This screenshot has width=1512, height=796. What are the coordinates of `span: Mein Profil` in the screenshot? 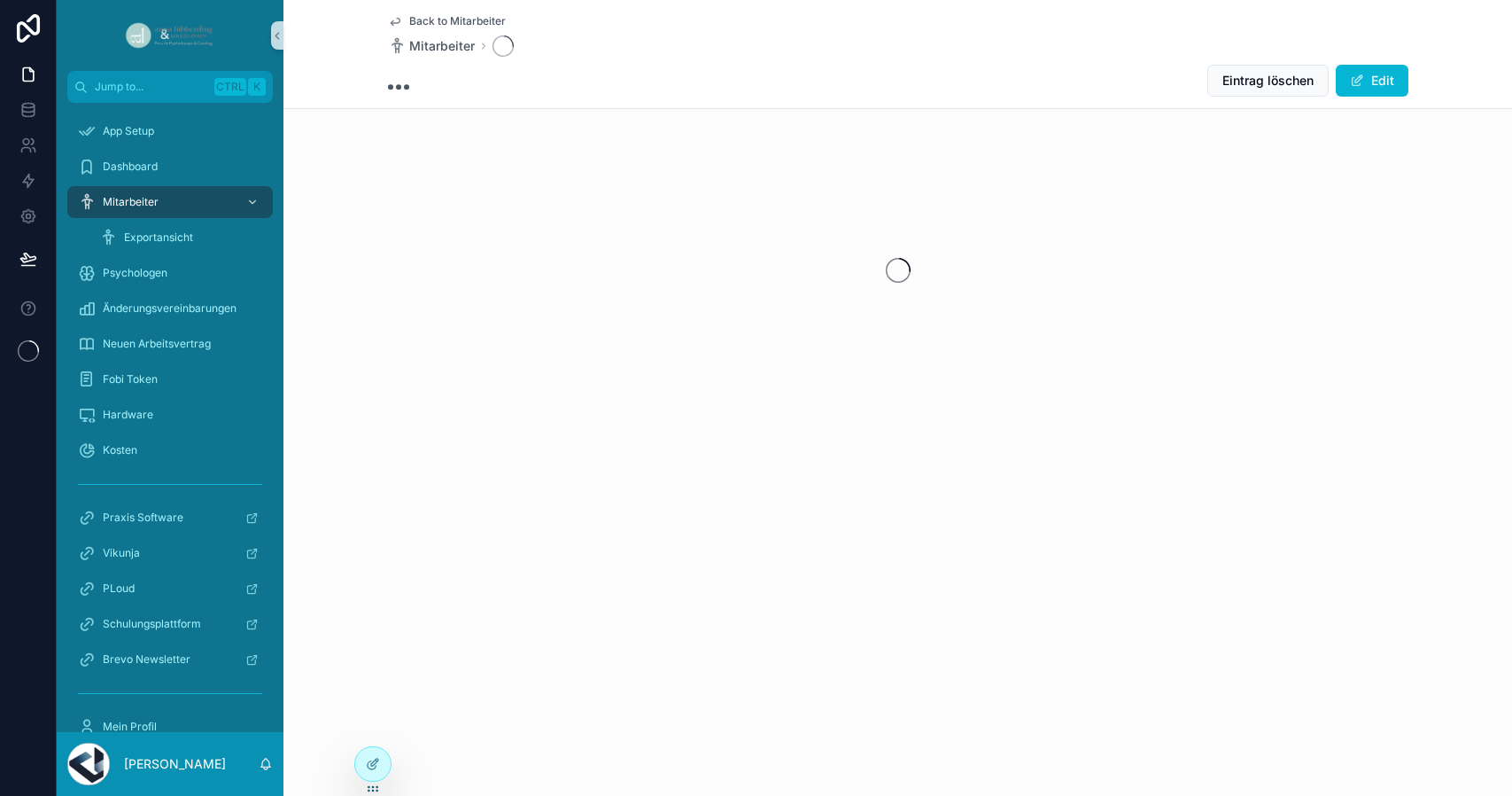 It's located at (129, 726).